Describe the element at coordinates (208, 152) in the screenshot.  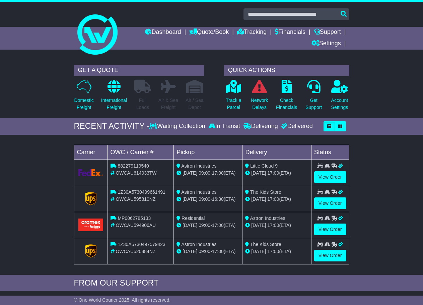
I see `td: Pickup` at that location.